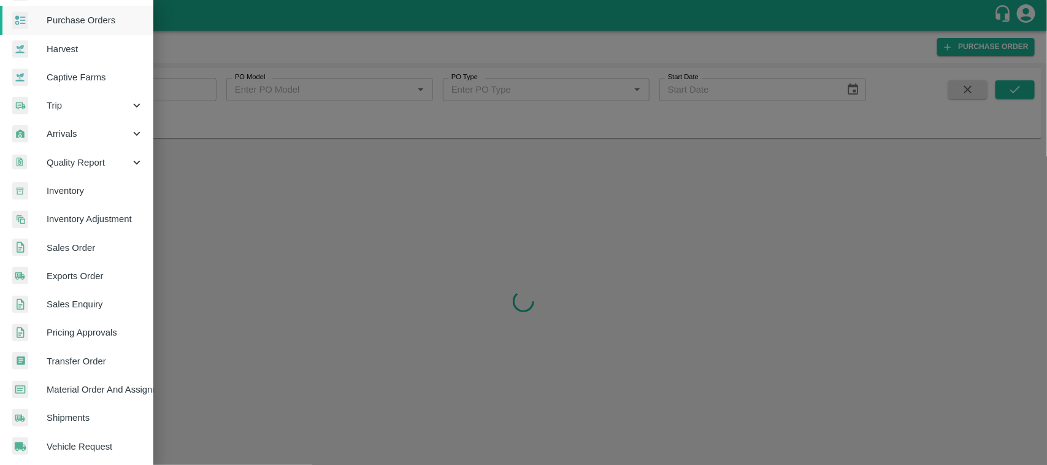 The image size is (1047, 465). Describe the element at coordinates (95, 191) in the screenshot. I see `span: Inventory` at that location.